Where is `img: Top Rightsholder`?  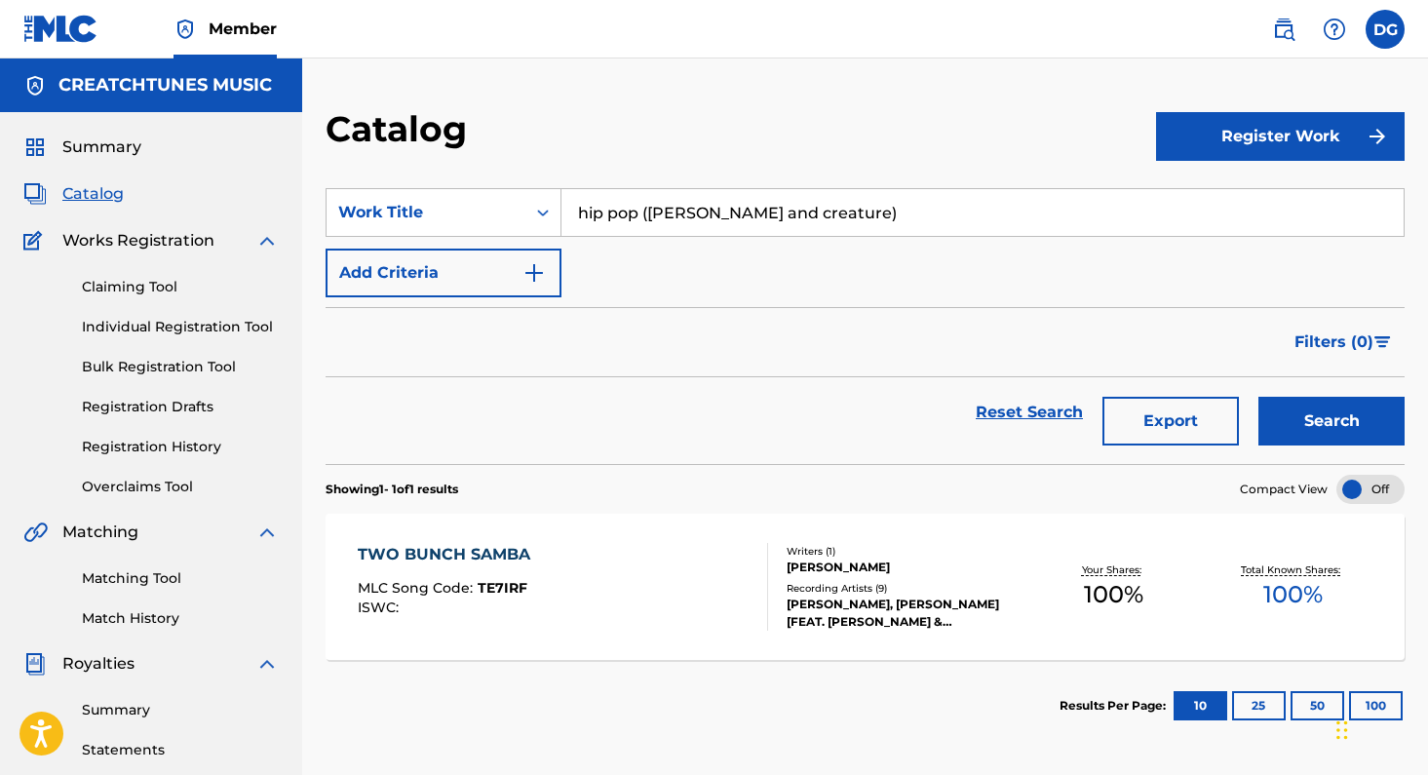 img: Top Rightsholder is located at coordinates (185, 29).